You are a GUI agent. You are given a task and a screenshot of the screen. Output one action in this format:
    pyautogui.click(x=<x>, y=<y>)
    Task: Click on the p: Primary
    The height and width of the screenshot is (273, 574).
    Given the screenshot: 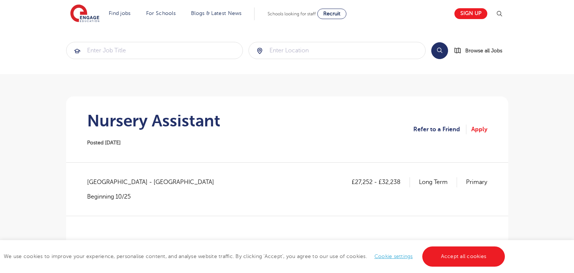 What is the action you would take?
    pyautogui.click(x=477, y=182)
    